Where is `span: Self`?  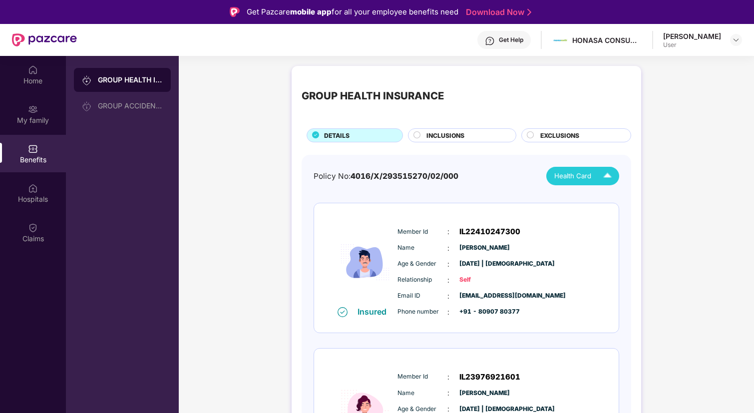 span: Self is located at coordinates (484, 279).